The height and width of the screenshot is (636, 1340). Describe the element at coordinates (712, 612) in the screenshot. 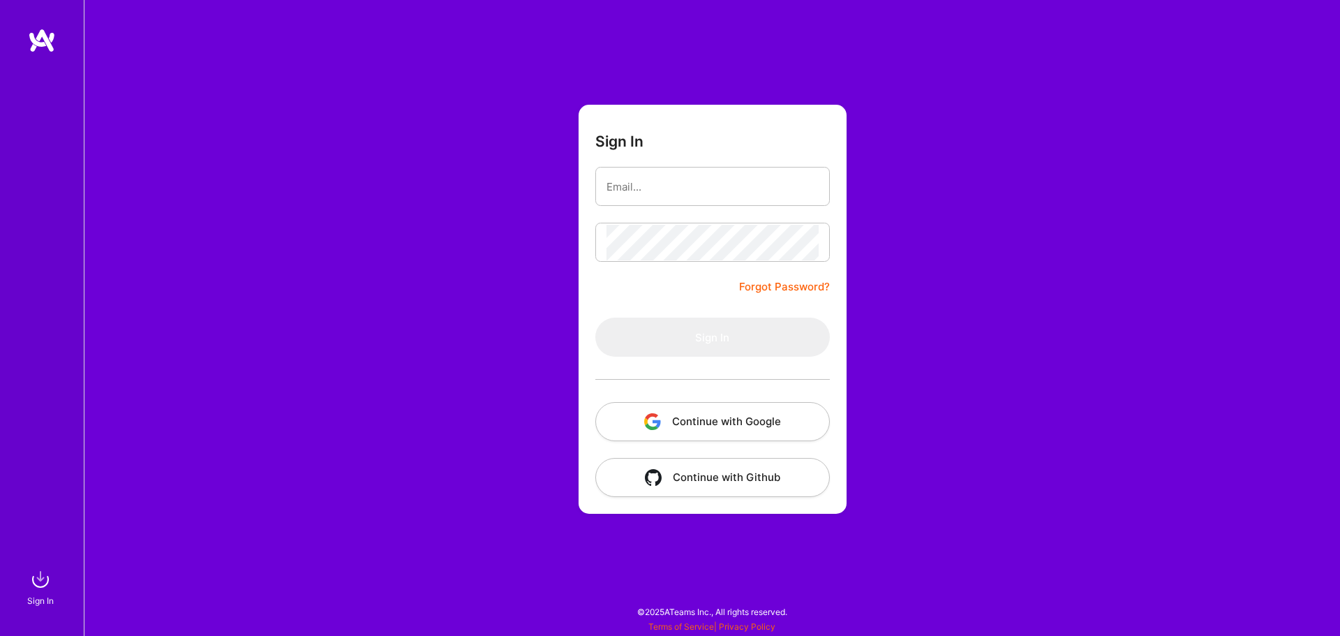

I see `div: © 2025 ATeams Inc., All rights reserved.` at that location.